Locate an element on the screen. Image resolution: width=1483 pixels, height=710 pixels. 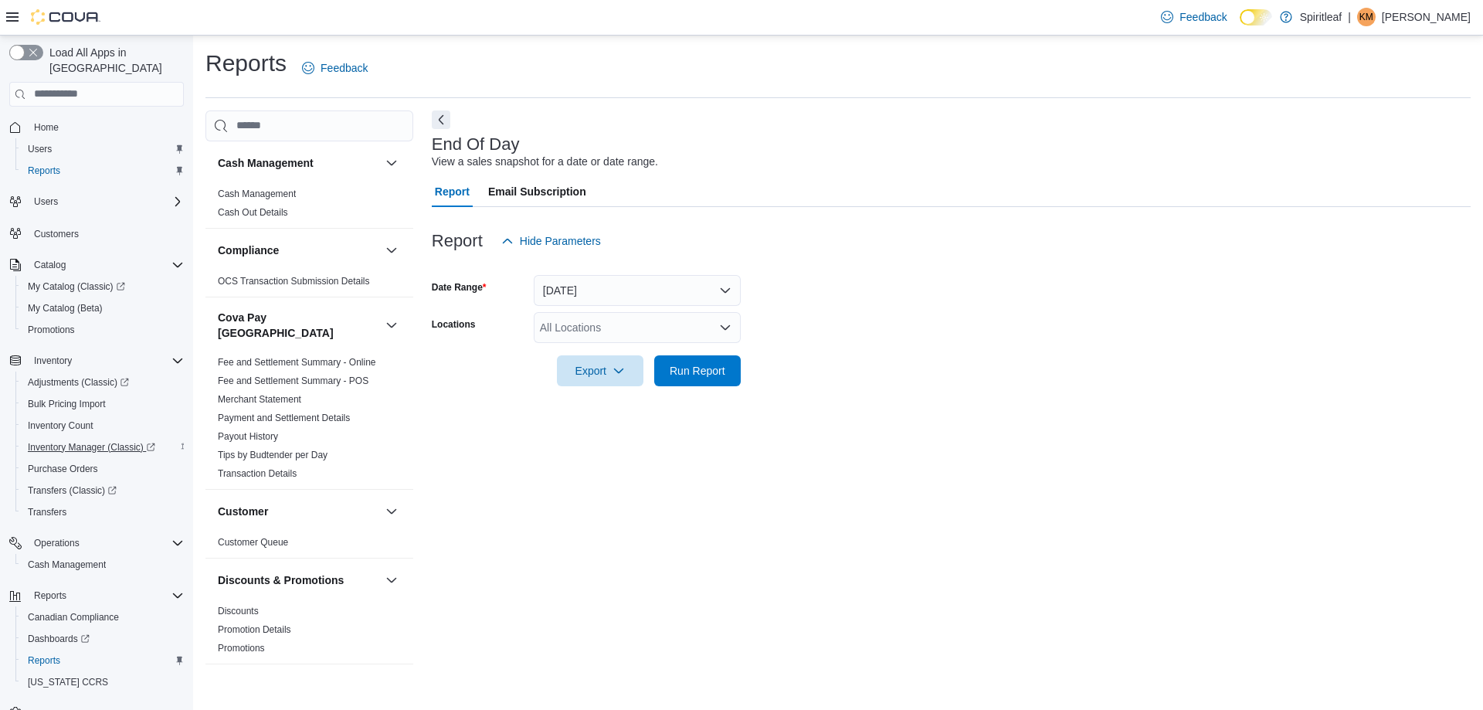
button: My Catalog (Beta) is located at coordinates (103, 308).